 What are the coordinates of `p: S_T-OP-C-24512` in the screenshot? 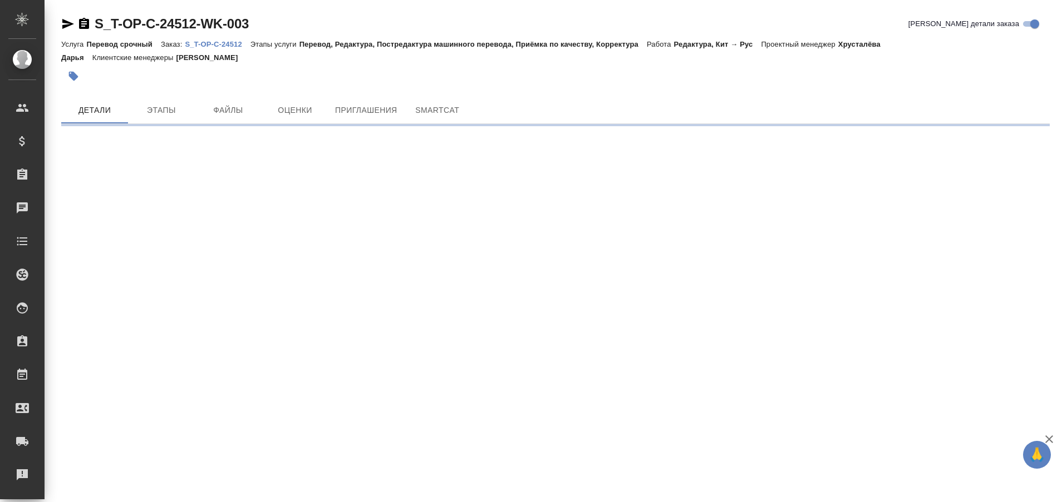 It's located at (217, 44).